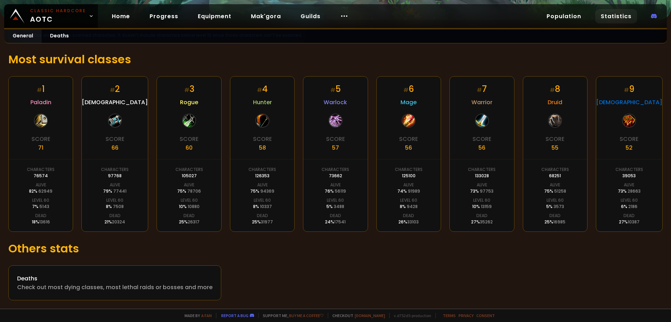  Describe the element at coordinates (41, 89) in the screenshot. I see `div: 1` at that location.